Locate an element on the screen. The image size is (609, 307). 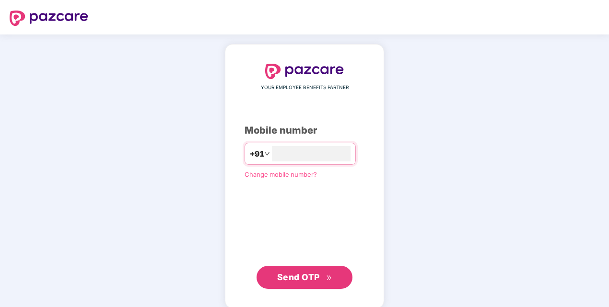
div: Mobile number is located at coordinates (305, 130).